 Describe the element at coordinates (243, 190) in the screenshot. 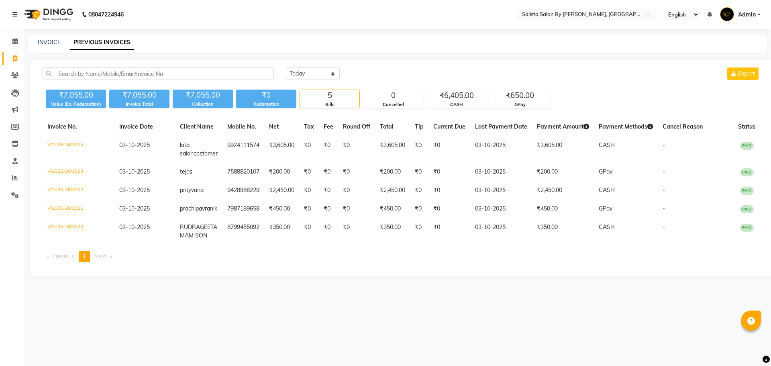

I see `td: 9428988229` at that location.